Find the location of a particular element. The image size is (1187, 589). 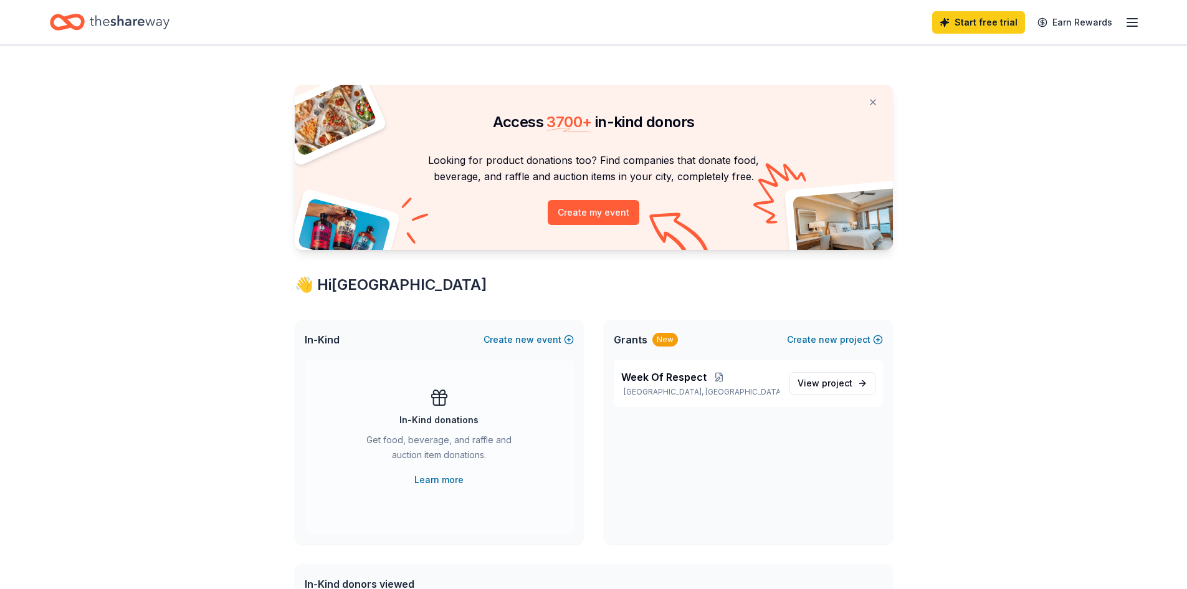

button: Createnewproject is located at coordinates (835, 339).